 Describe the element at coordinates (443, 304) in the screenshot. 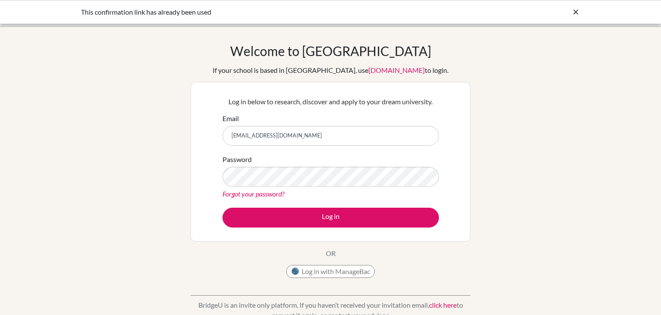

I see `a: click here` at that location.